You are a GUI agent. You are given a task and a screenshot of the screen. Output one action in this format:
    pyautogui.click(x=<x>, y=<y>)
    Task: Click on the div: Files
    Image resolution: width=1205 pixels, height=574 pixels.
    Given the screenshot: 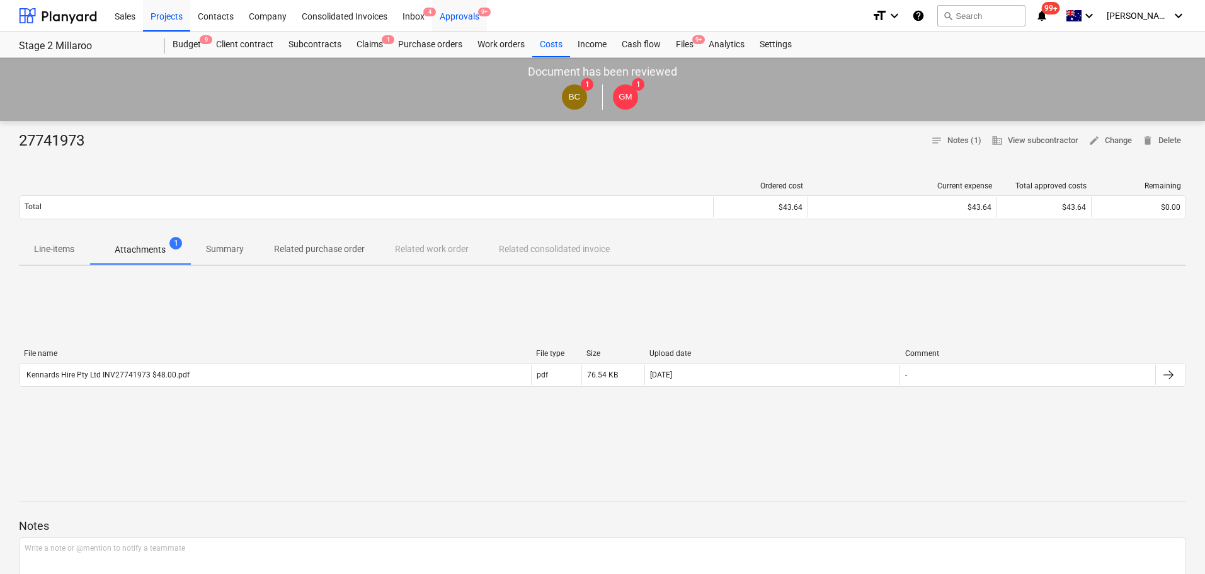 What is the action you would take?
    pyautogui.click(x=685, y=45)
    